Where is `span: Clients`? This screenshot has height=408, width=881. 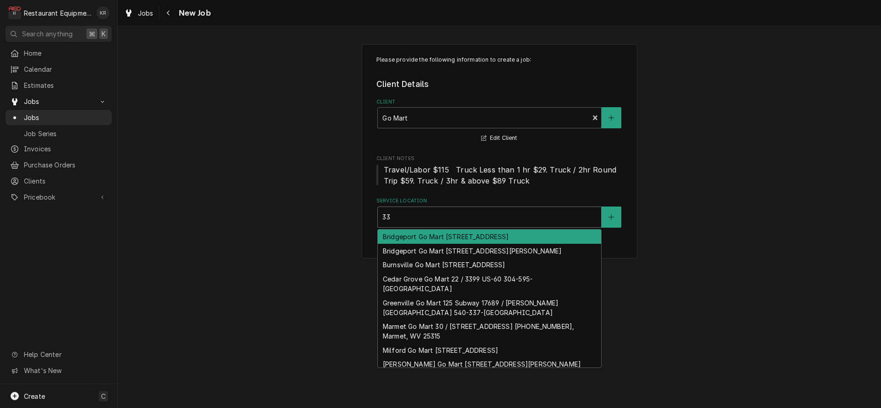 span: Clients is located at coordinates (65, 181).